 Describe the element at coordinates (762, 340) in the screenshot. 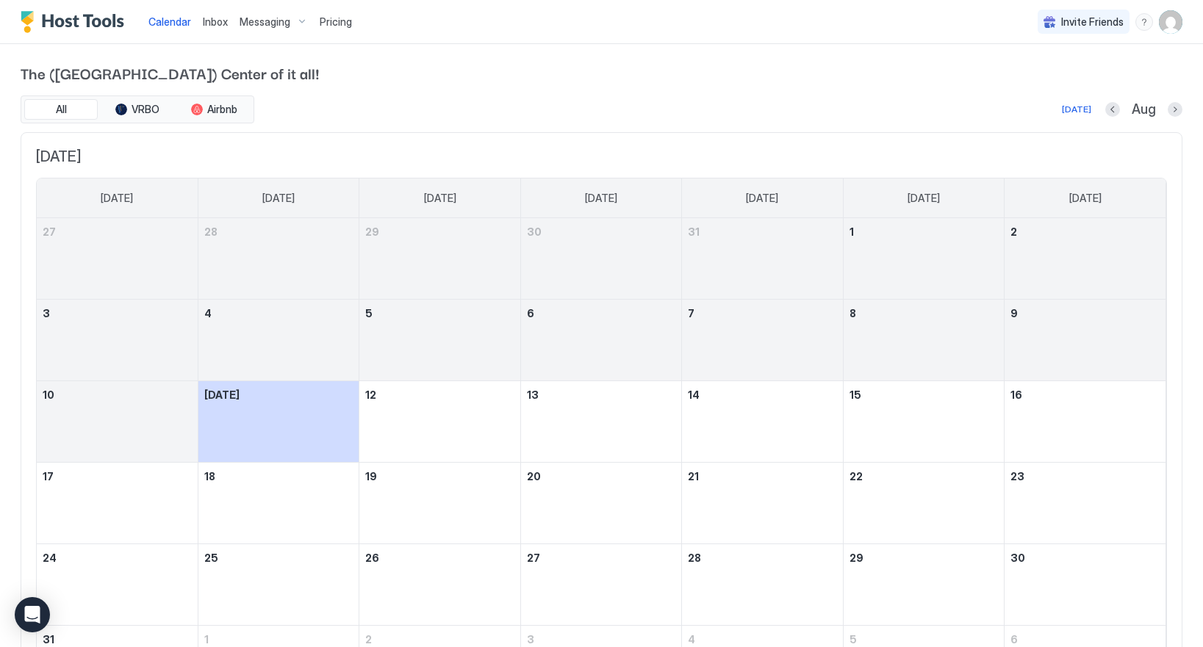

I see `td: August 7, 2025` at that location.